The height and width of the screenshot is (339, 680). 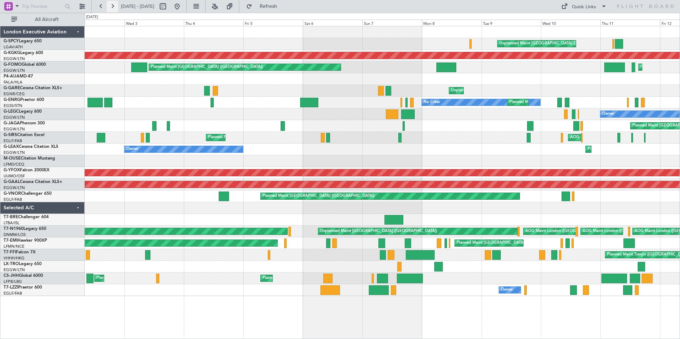 What do you see at coordinates (12, 53) in the screenshot?
I see `span: G-KGKG` at bounding box center [12, 53].